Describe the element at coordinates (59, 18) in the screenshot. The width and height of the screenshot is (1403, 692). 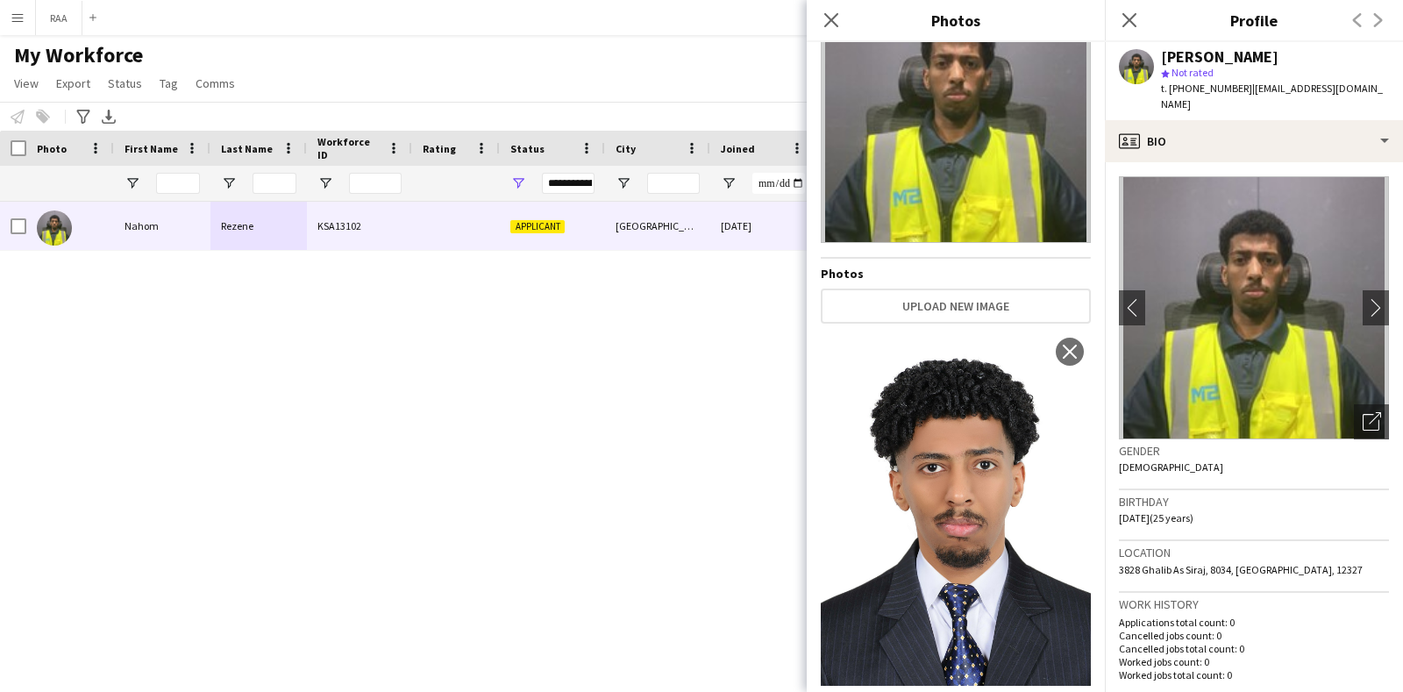
I see `button: RAA` at that location.